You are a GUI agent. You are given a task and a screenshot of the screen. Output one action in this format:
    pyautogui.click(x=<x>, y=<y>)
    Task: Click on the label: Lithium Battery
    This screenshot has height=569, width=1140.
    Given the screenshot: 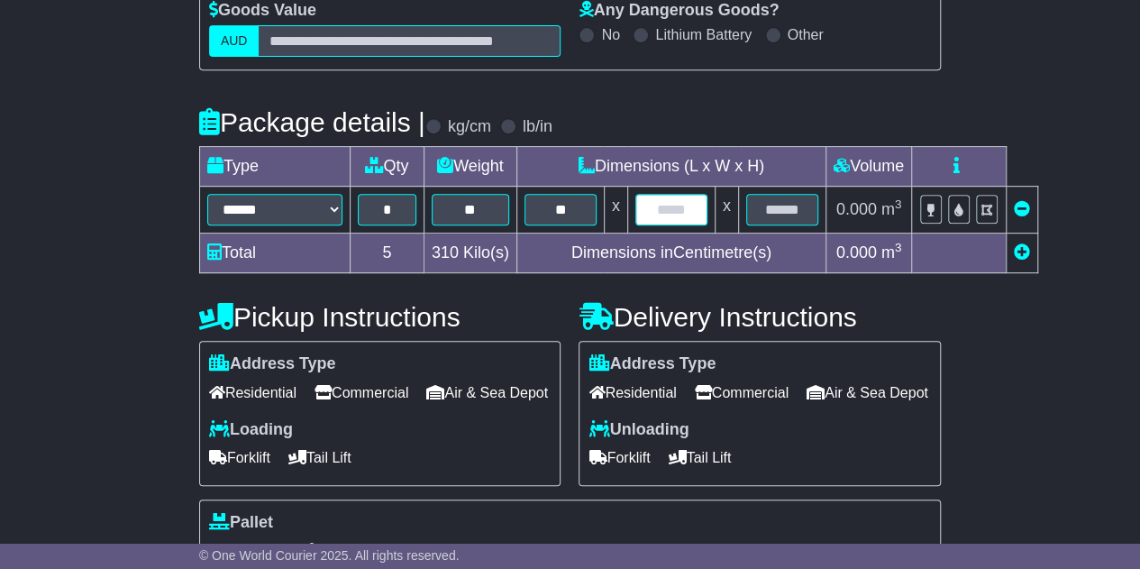 What is the action you would take?
    pyautogui.click(x=703, y=34)
    